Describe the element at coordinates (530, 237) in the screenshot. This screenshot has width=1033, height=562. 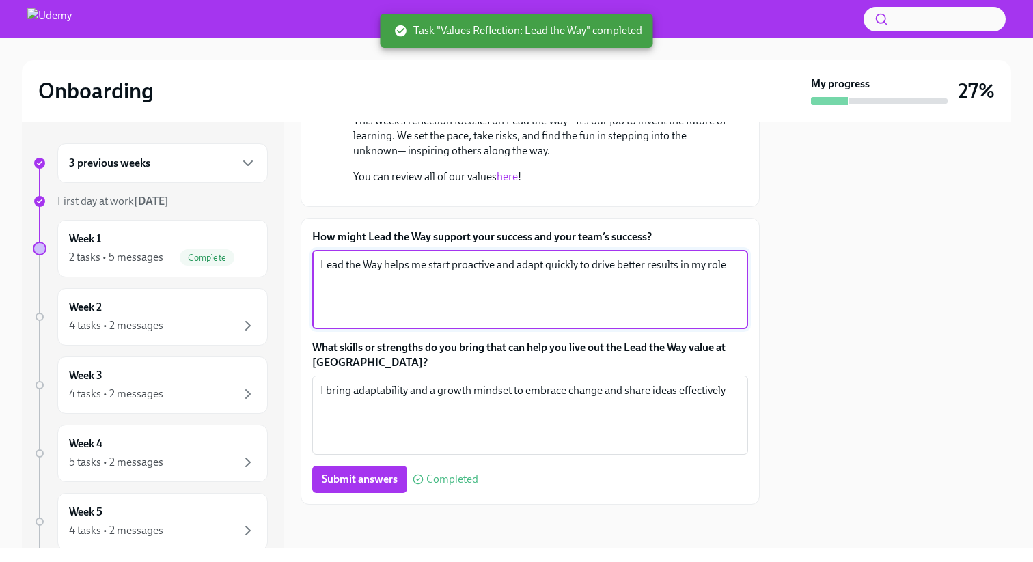
I see `label: How might Lead the Way support your success and your team’s success?` at that location.